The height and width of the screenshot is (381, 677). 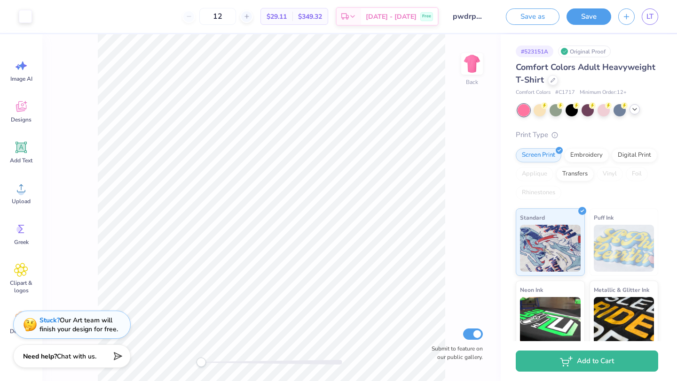 What do you see at coordinates (586, 361) in the screenshot?
I see `button: Add to Cart` at bounding box center [586, 361].